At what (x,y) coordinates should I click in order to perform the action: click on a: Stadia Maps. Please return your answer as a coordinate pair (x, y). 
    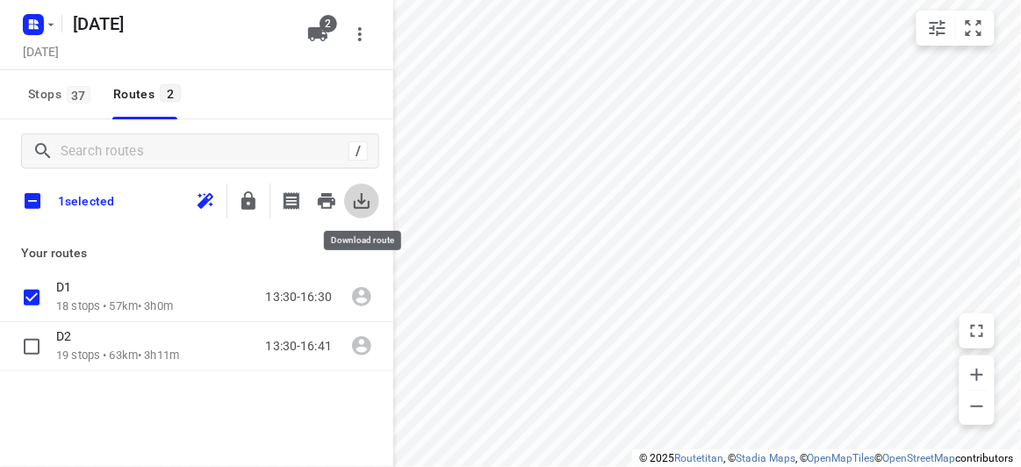
    Looking at the image, I should click on (766, 458).